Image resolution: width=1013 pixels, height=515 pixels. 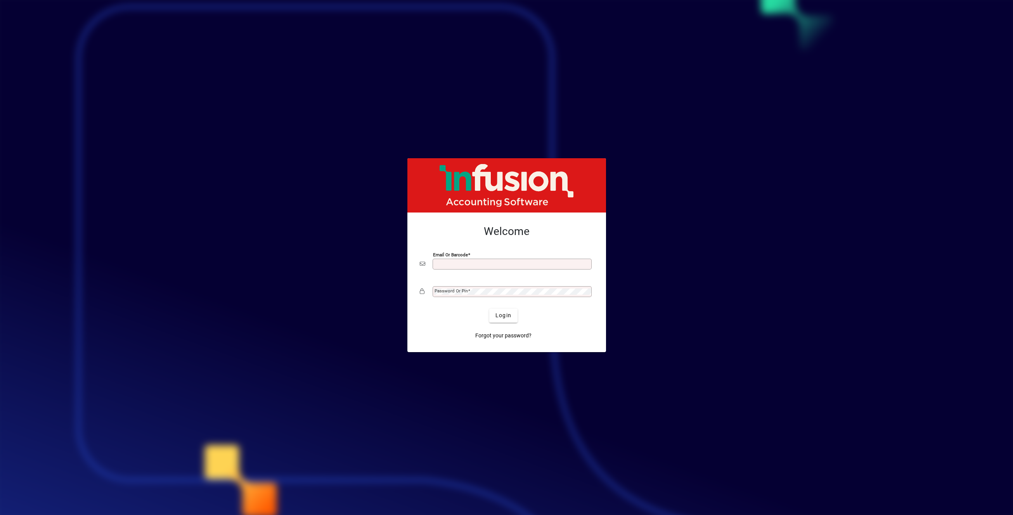 What do you see at coordinates (503, 316) in the screenshot?
I see `button: Login` at bounding box center [503, 316].